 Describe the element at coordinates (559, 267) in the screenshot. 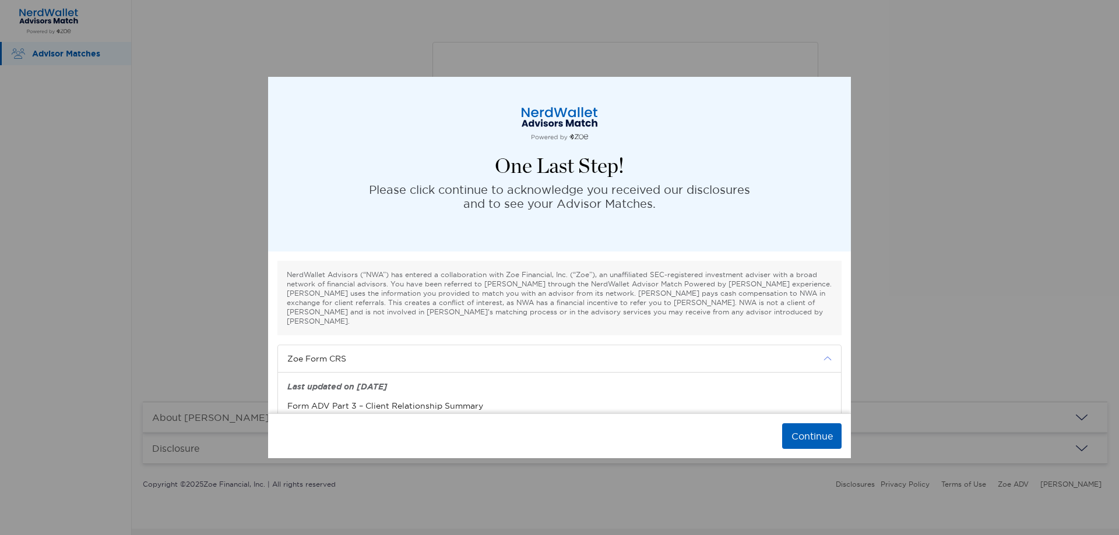

I see `div: modal` at that location.